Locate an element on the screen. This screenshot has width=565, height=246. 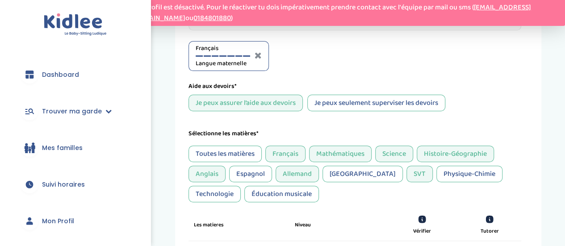
a: Trouver ma garde is located at coordinates (75, 111).